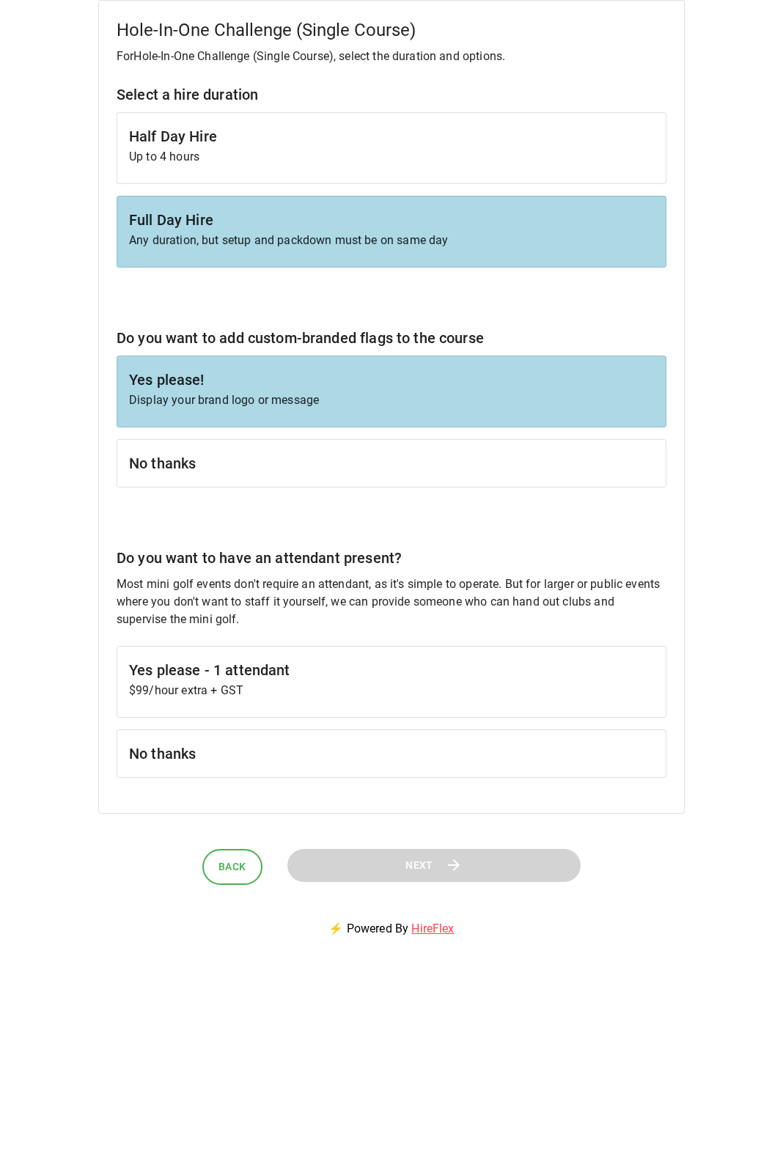 Image resolution: width=783 pixels, height=1173 pixels. I want to click on h5: Hole-In-One Challenge (Single Course), so click(392, 30).